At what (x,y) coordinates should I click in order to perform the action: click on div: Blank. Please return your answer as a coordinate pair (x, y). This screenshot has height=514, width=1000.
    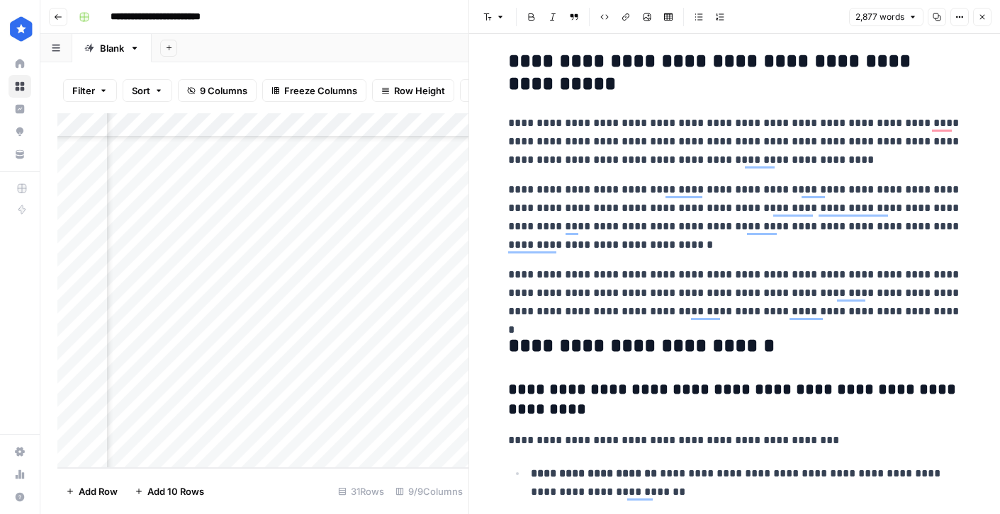
    Looking at the image, I should click on (112, 48).